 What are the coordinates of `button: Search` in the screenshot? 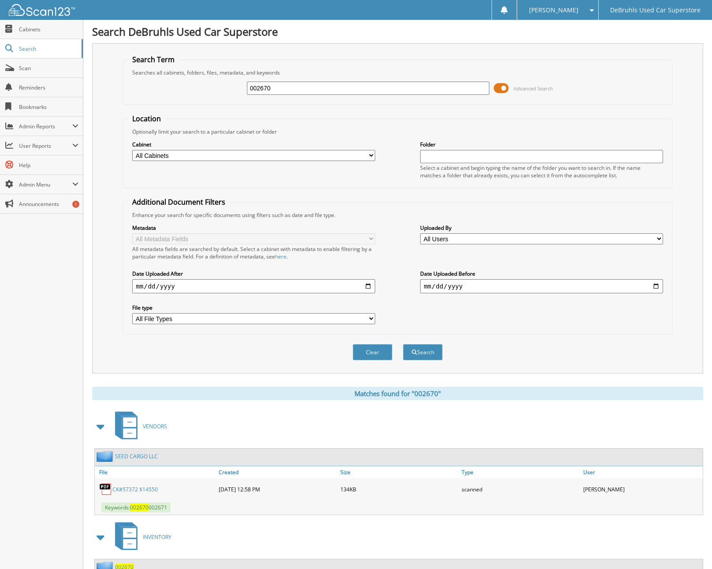 It's located at (423, 352).